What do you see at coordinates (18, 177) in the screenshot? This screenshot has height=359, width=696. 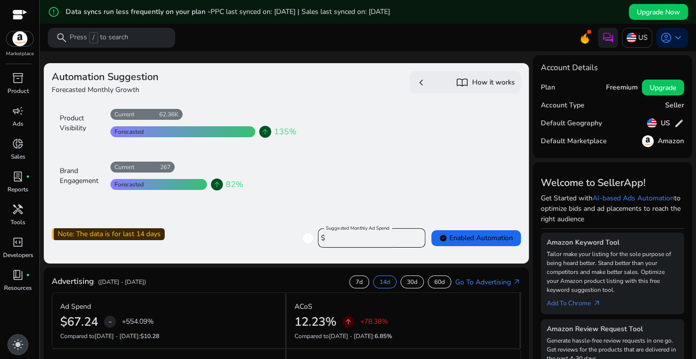 I see `span: lab_profile` at bounding box center [18, 177].